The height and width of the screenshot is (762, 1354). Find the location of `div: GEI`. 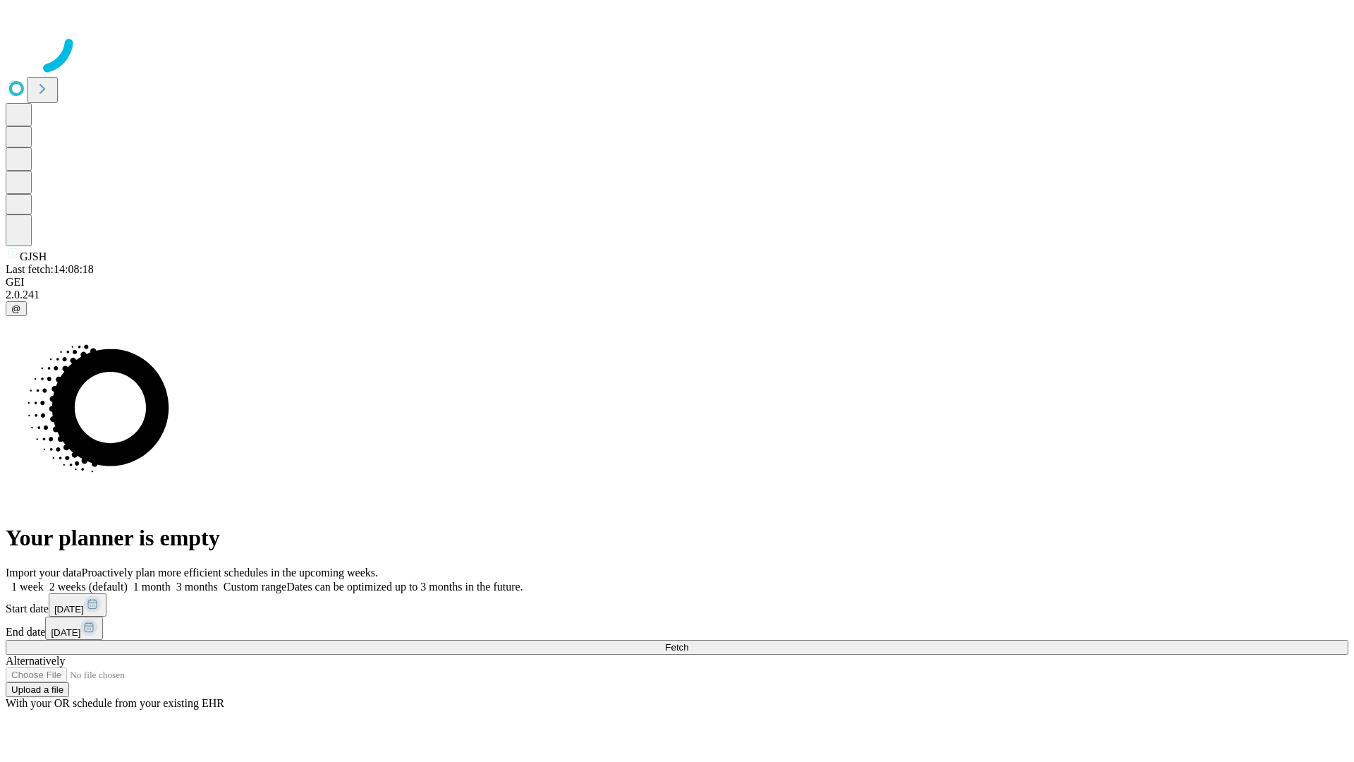

div: GEI is located at coordinates (677, 282).